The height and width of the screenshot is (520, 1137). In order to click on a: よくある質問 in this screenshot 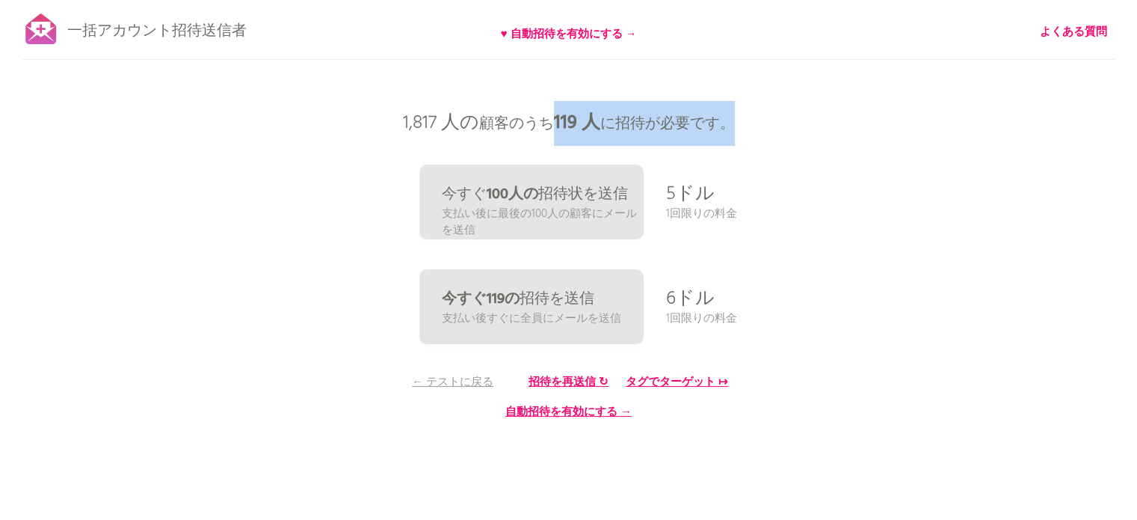, I will do `click(1073, 32)`.